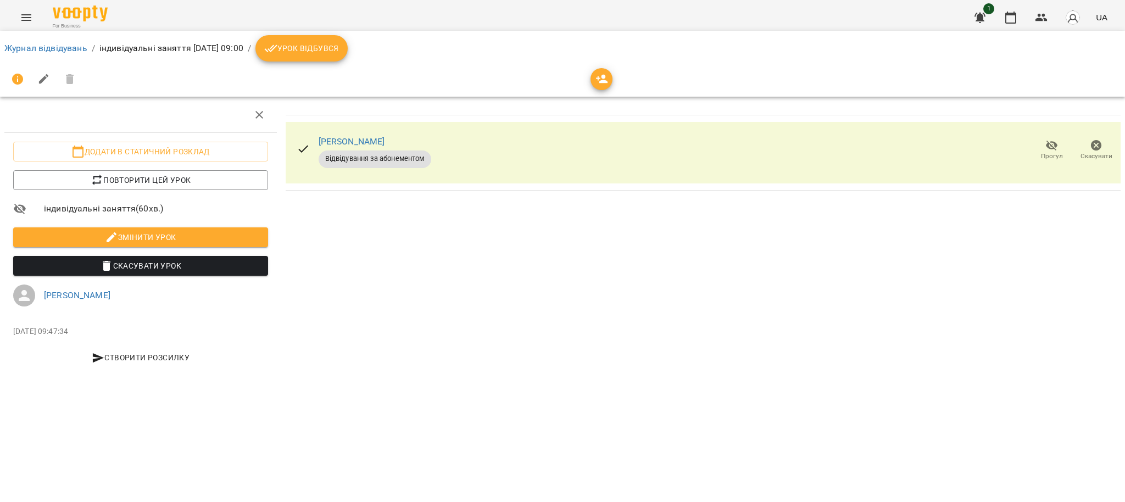 The image size is (1125, 502). What do you see at coordinates (1051, 150) in the screenshot?
I see `button: Прогул` at bounding box center [1051, 150].